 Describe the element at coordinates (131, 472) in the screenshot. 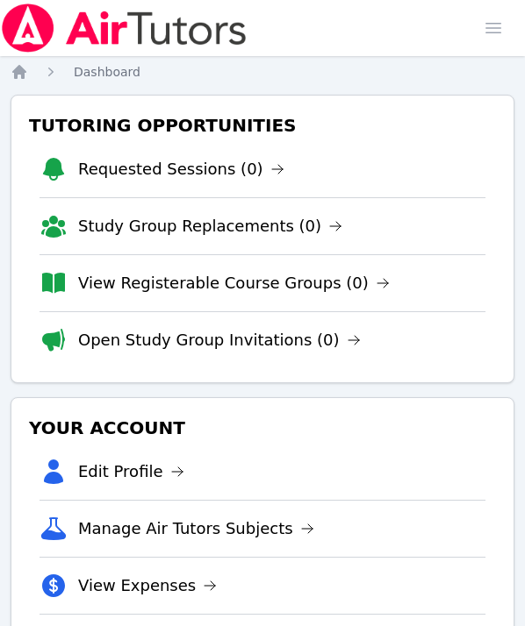

I see `a: Edit Profile` at that location.